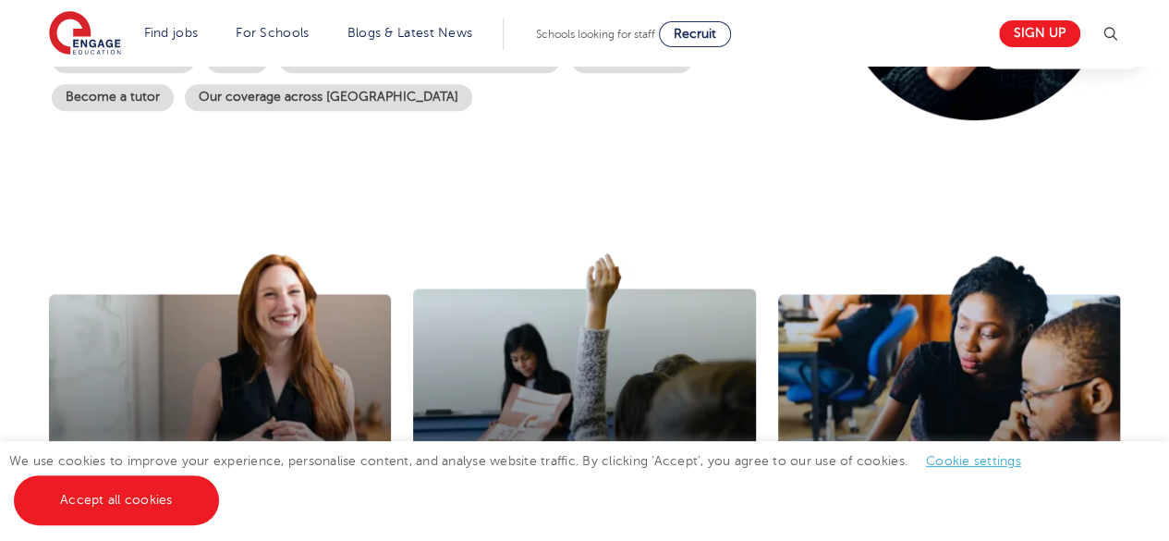 This screenshot has width=1169, height=541. I want to click on span: We use cookies to improve your experience, personalise content, and analyse website traffic. By c..., so click(524, 480).